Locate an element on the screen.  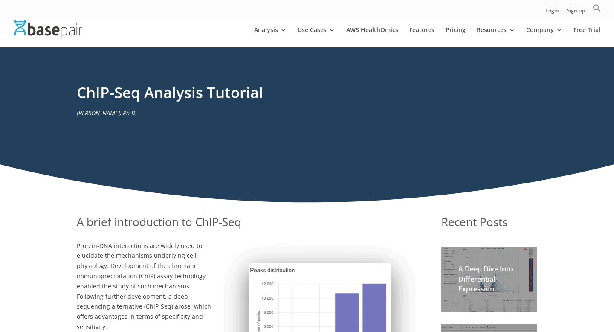
a: Sign up is located at coordinates (576, 12).